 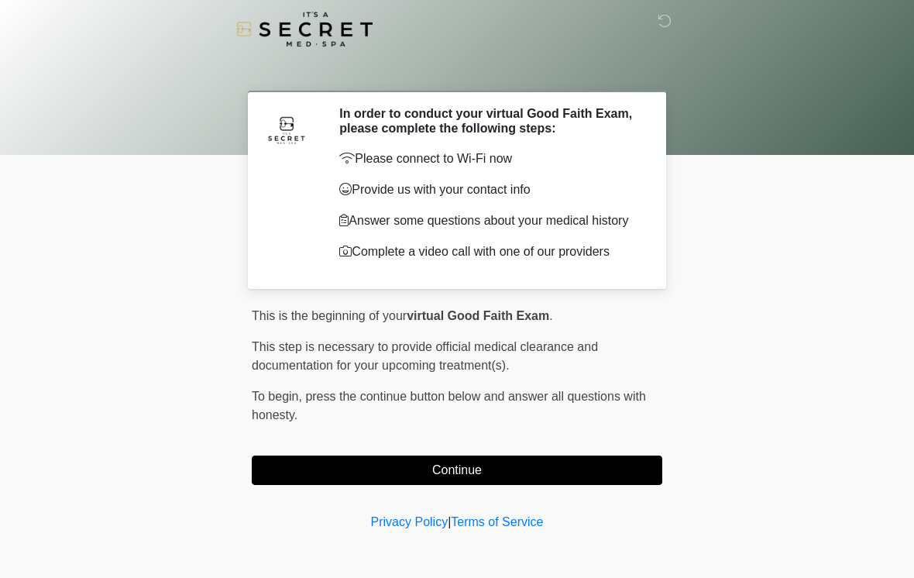 What do you see at coordinates (410, 521) in the screenshot?
I see `a: Privacy Policy` at bounding box center [410, 521].